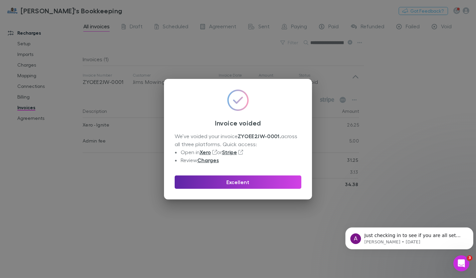  What do you see at coordinates (241, 152) in the screenshot?
I see `li: Open in or` at bounding box center [241, 152].